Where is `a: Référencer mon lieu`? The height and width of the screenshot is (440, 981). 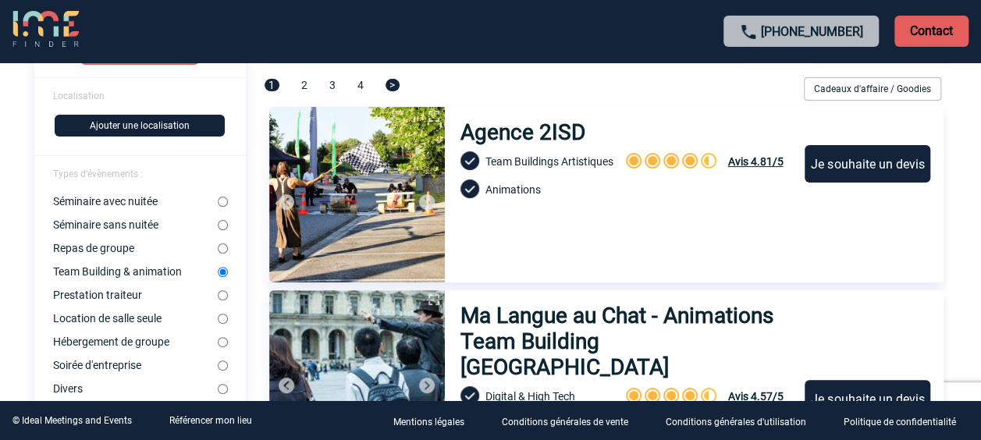 a: Référencer mon lieu is located at coordinates (211, 421).